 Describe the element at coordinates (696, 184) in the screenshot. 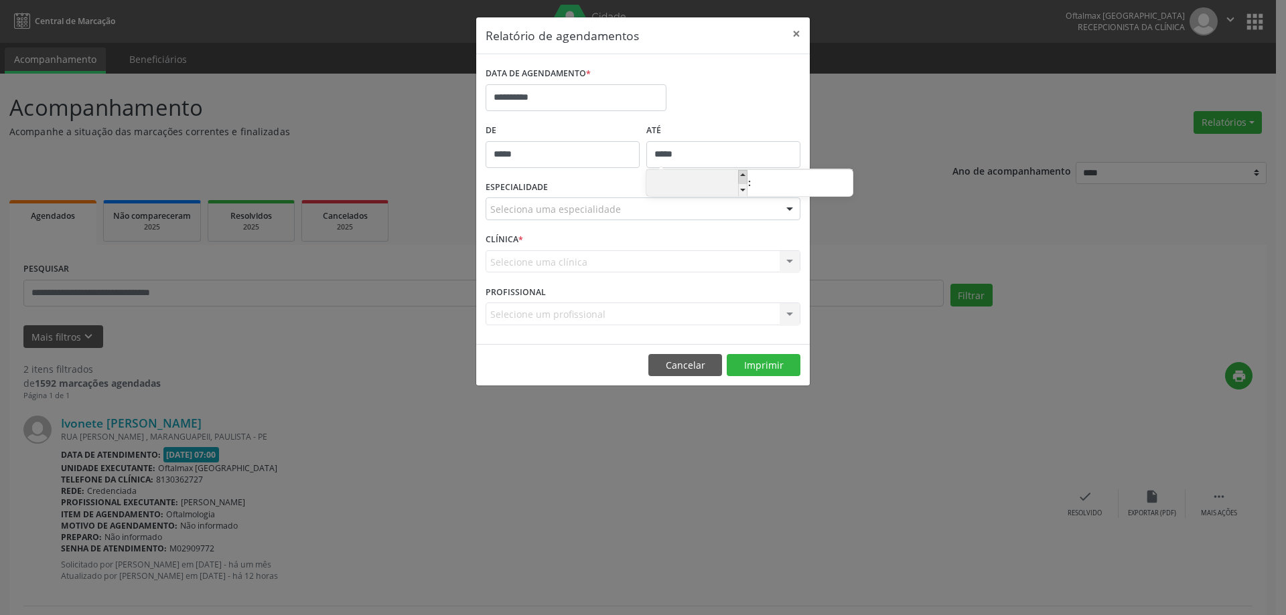

I see `input: Hour` at that location.